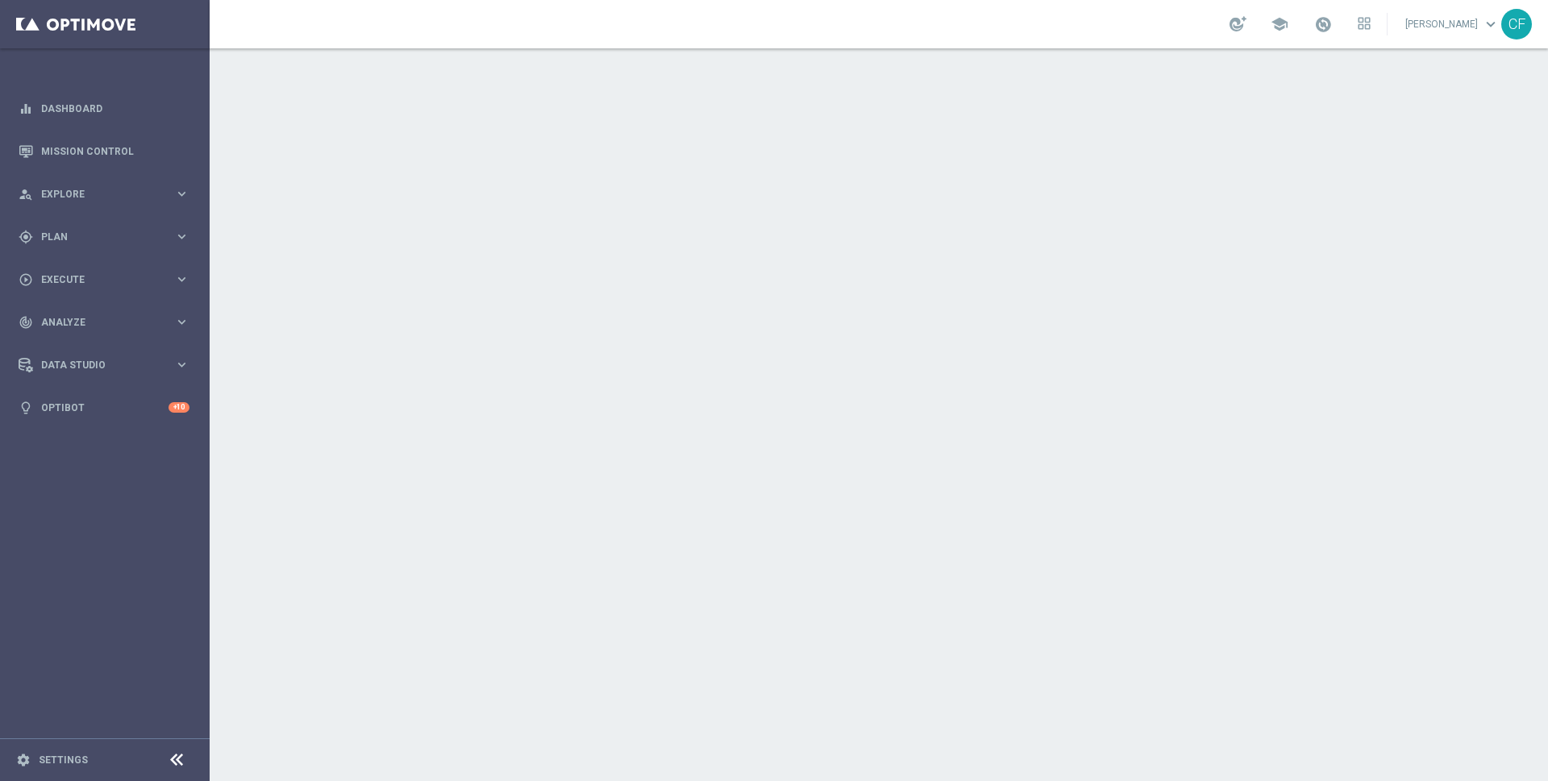 Image resolution: width=1548 pixels, height=781 pixels. I want to click on div: track_changes Analyze keyboard_arrow_right, so click(104, 323).